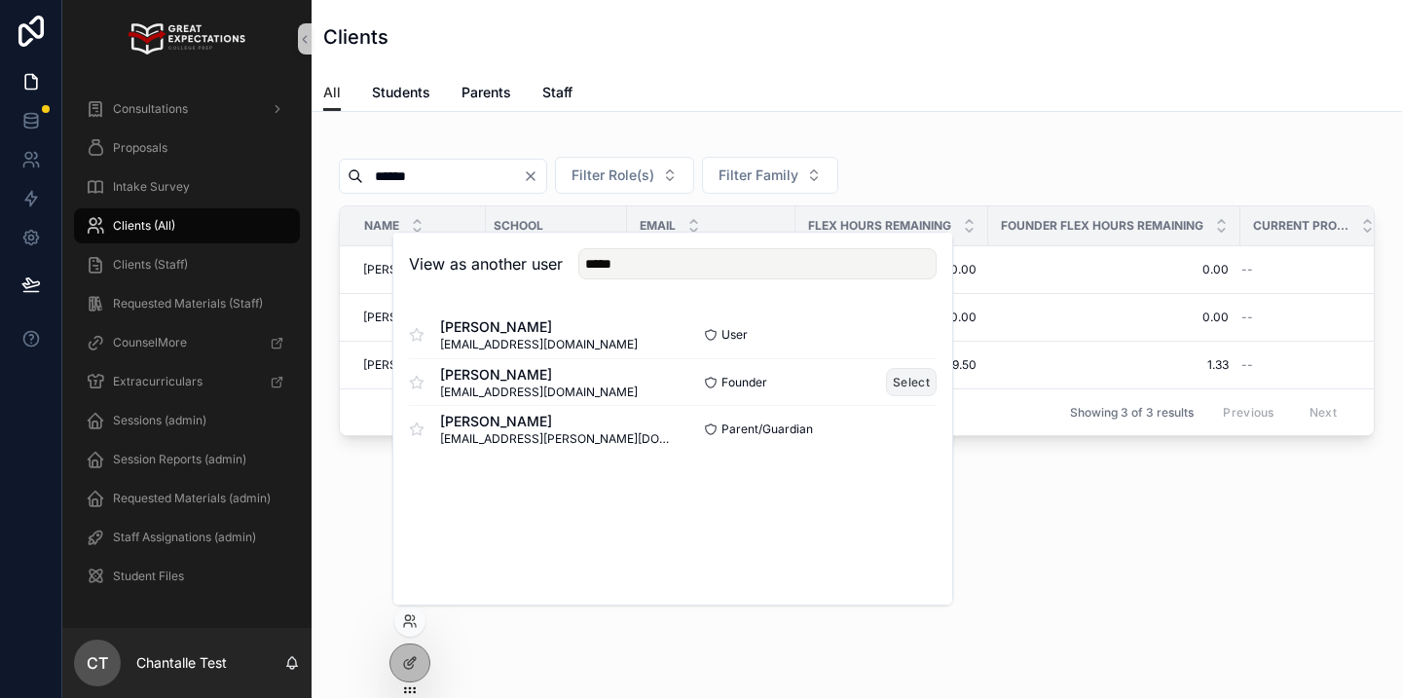 Image resolution: width=1402 pixels, height=698 pixels. What do you see at coordinates (187, 187) in the screenshot?
I see `a: Intake Survey` at bounding box center [187, 187].